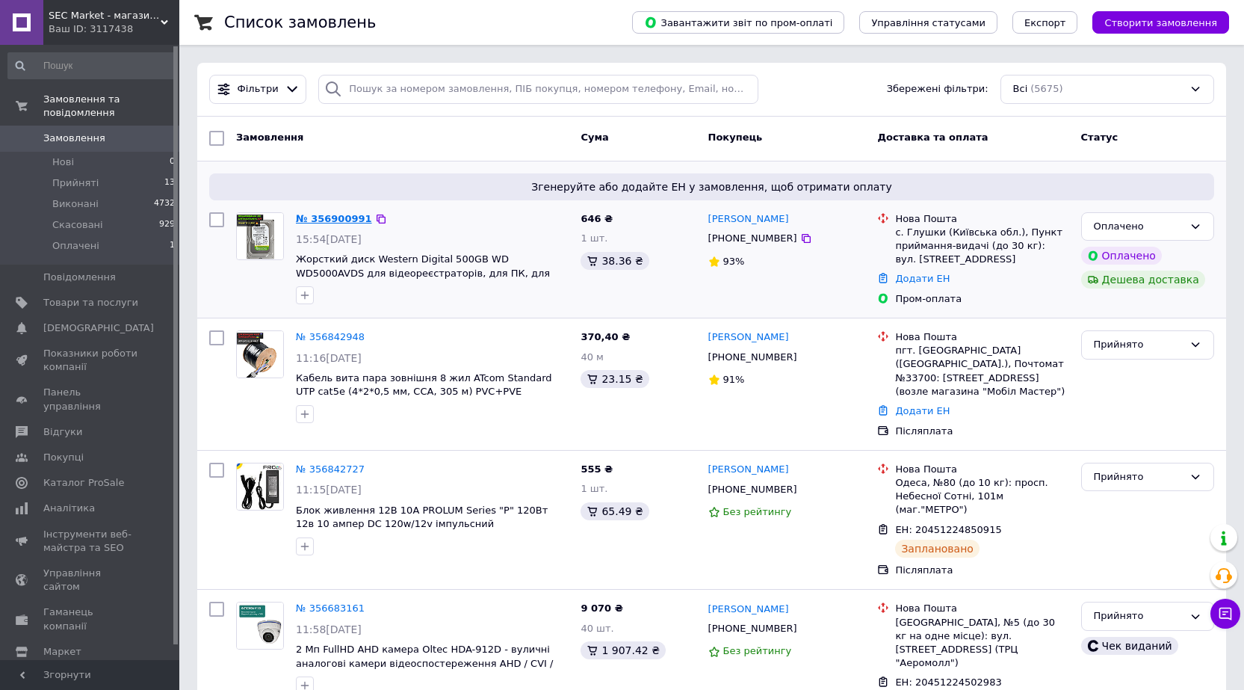 Image resolution: width=1244 pixels, height=690 pixels. Describe the element at coordinates (170, 183) in the screenshot. I see `span: 13` at that location.